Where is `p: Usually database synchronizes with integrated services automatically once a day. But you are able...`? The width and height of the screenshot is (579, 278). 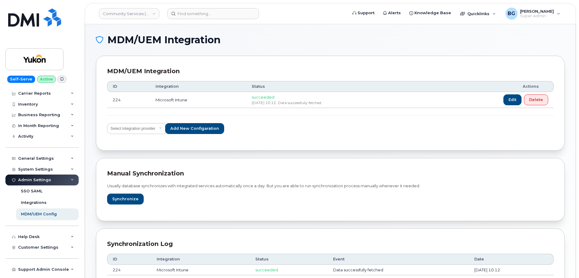 p: Usually database synchronizes with integrated services automatically once a day. But you are able... is located at coordinates (330, 186).